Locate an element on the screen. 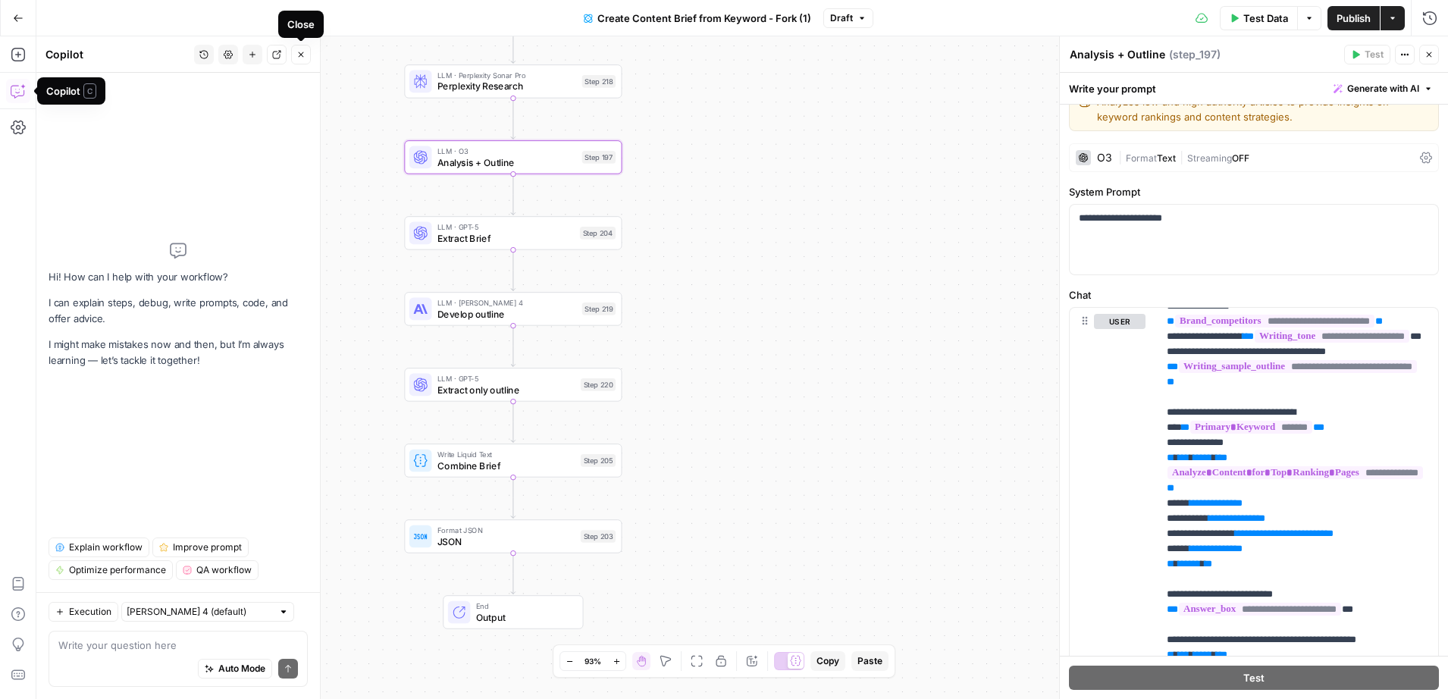  g: Edge from step_202 to step_218 is located at coordinates (513, 43).